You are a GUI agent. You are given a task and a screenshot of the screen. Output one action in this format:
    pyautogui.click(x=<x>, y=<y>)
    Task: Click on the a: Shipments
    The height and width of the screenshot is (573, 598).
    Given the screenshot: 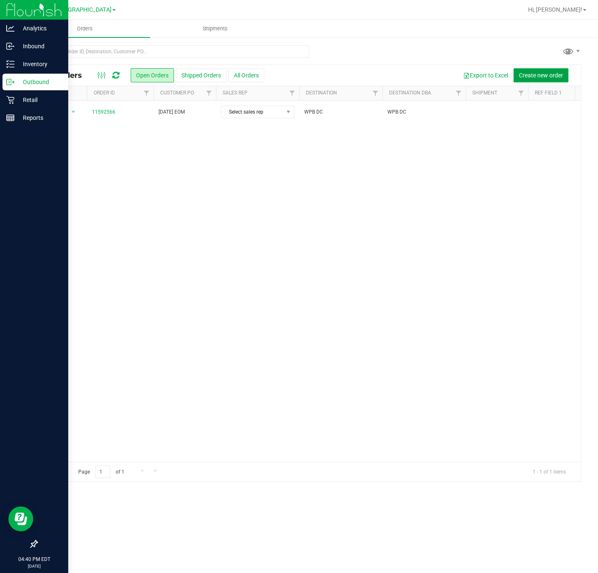 What is the action you would take?
    pyautogui.click(x=215, y=29)
    